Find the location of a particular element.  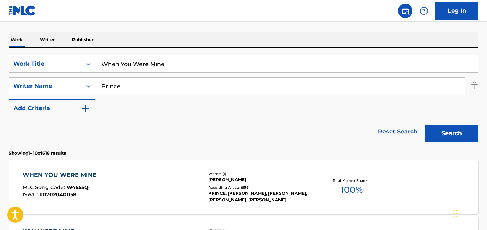

span: MLC Song Code : is located at coordinates (44, 187).